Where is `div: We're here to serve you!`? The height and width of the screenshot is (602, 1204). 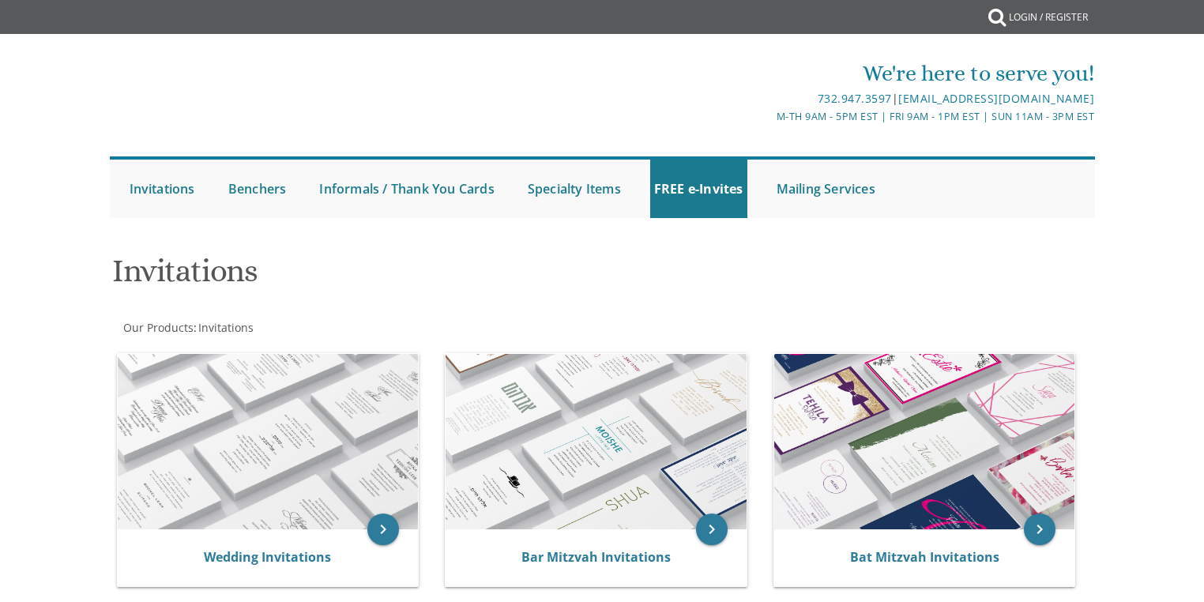 div: We're here to serve you! is located at coordinates (766, 73).